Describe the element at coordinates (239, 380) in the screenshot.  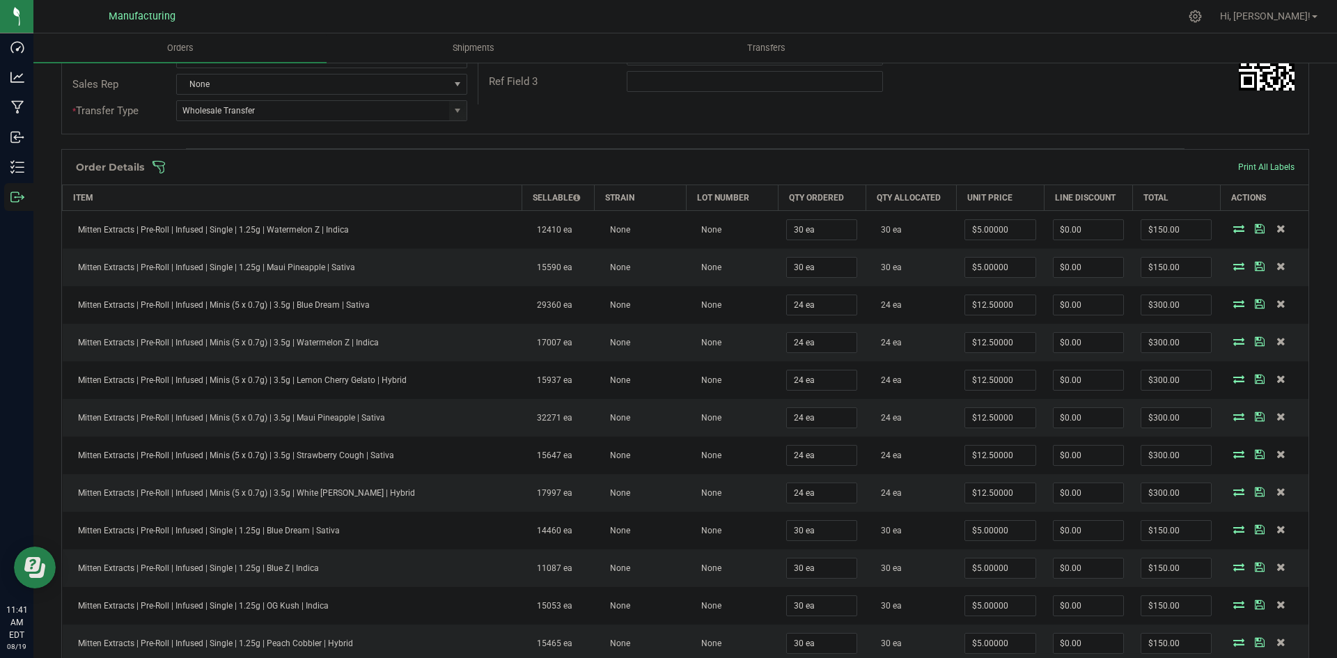
I see `span: Mitten Extracts | Pre-Roll | Infused | Minis (5 x 0.7g) | 3.5g | Lemon Cherry Gelato | Hybrid` at that location.